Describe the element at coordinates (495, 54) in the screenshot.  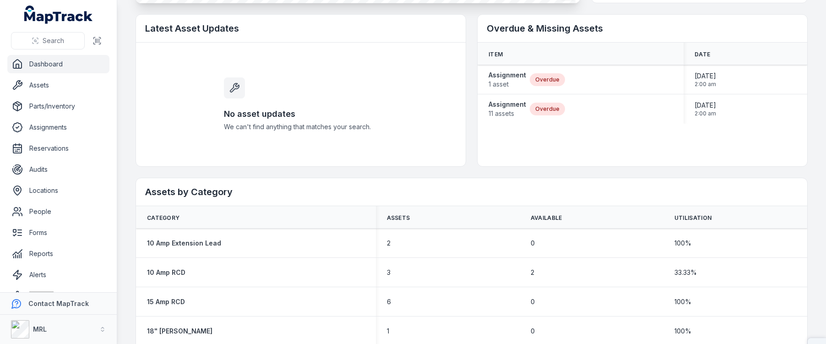
I see `span: Item` at that location.